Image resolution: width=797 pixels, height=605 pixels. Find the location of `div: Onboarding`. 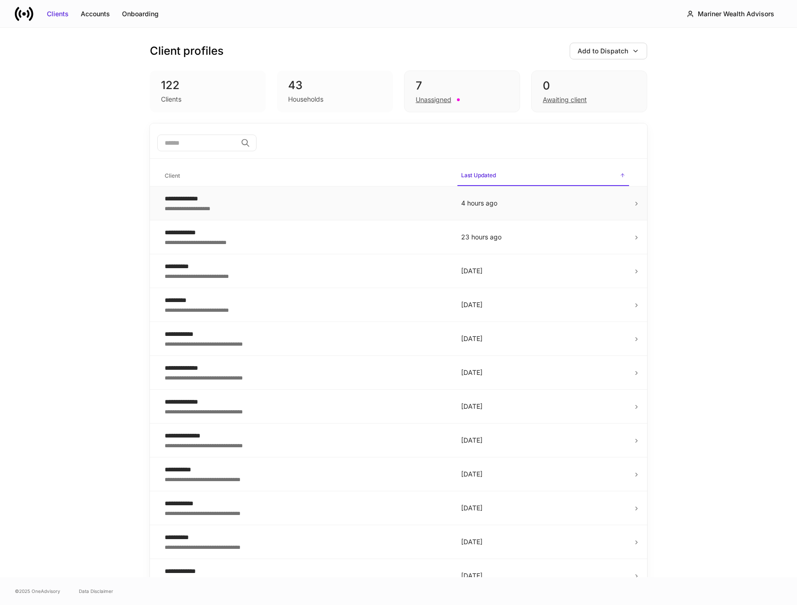

div: Onboarding is located at coordinates (140, 14).